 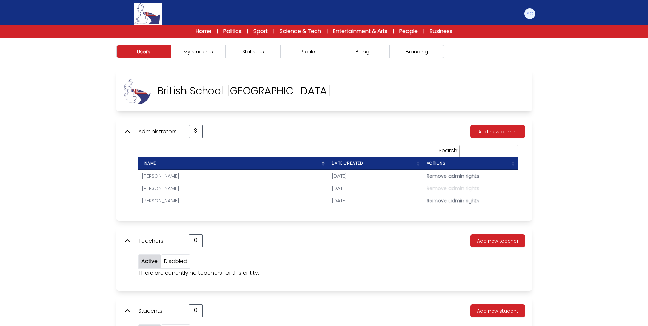 What do you see at coordinates (150, 261) in the screenshot?
I see `a: Active` at bounding box center [150, 261].